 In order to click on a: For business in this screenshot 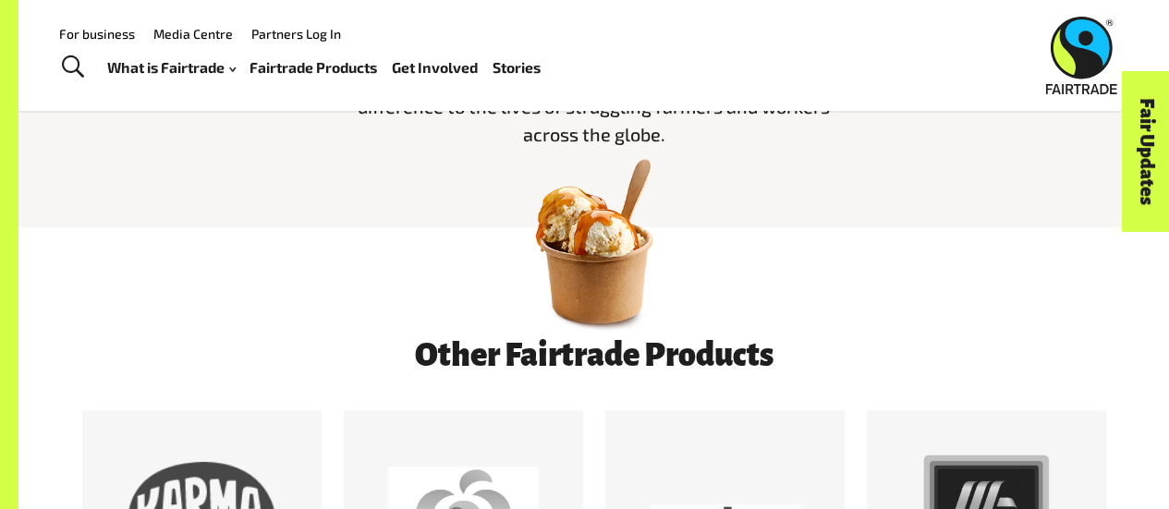, I will do `click(97, 33)`.